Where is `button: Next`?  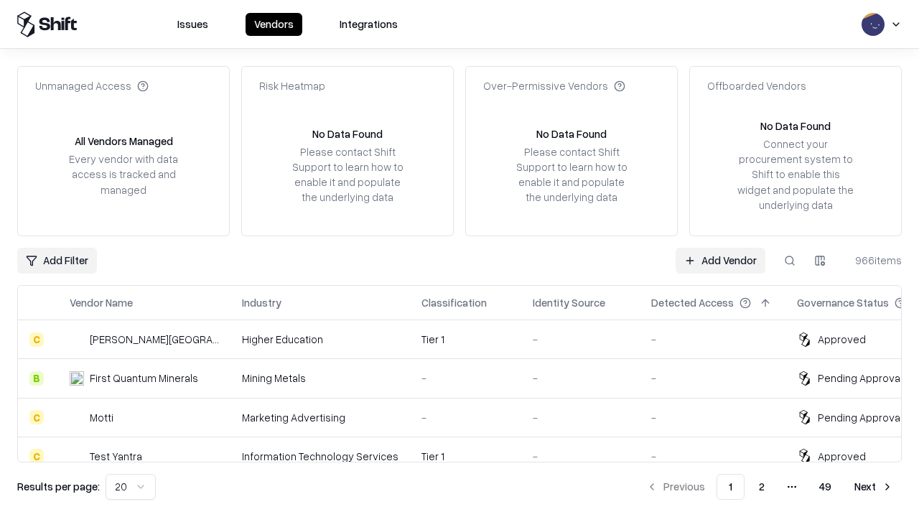
button: Next is located at coordinates (873, 487).